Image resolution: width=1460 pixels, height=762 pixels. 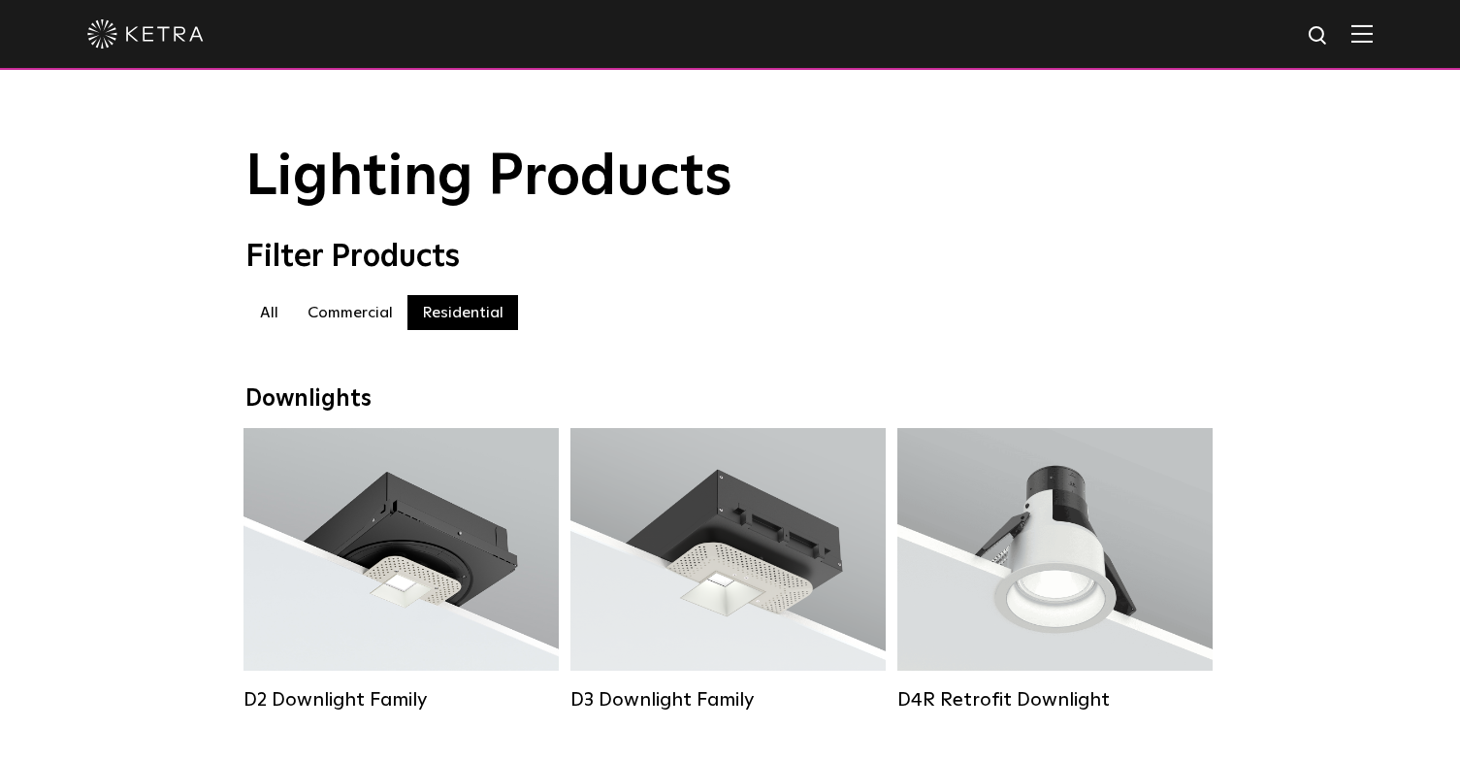 I want to click on a: D2 Downlight Family Lumen Output:1200Colors:White / Black / Gloss Black / Silver / Bronze / Silve..., so click(x=401, y=568).